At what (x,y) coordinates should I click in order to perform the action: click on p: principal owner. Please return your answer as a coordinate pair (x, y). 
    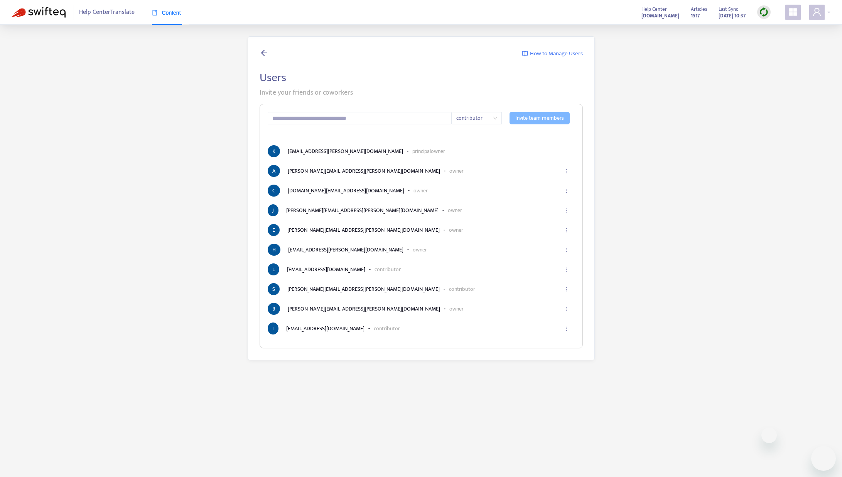
    Looking at the image, I should click on (429, 151).